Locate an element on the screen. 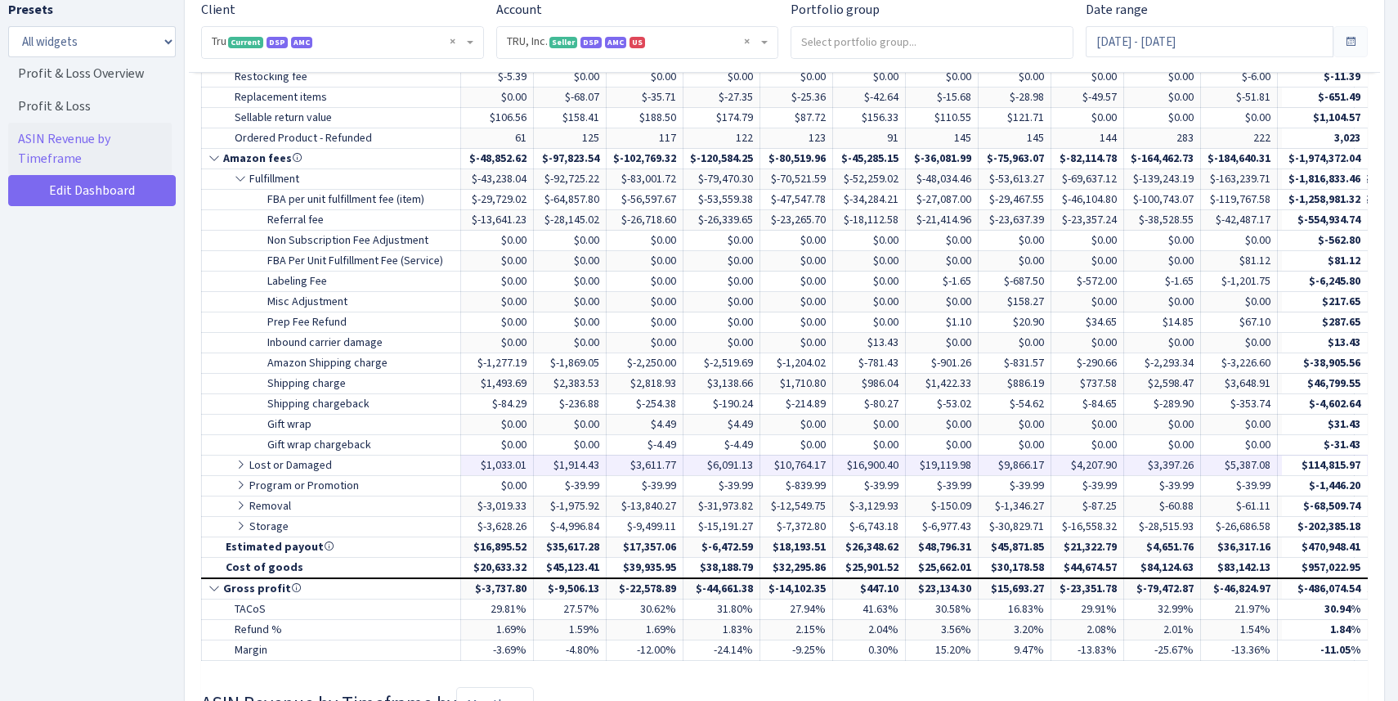 The height and width of the screenshot is (701, 1398). td: $-100,743.07 is located at coordinates (1163, 200).